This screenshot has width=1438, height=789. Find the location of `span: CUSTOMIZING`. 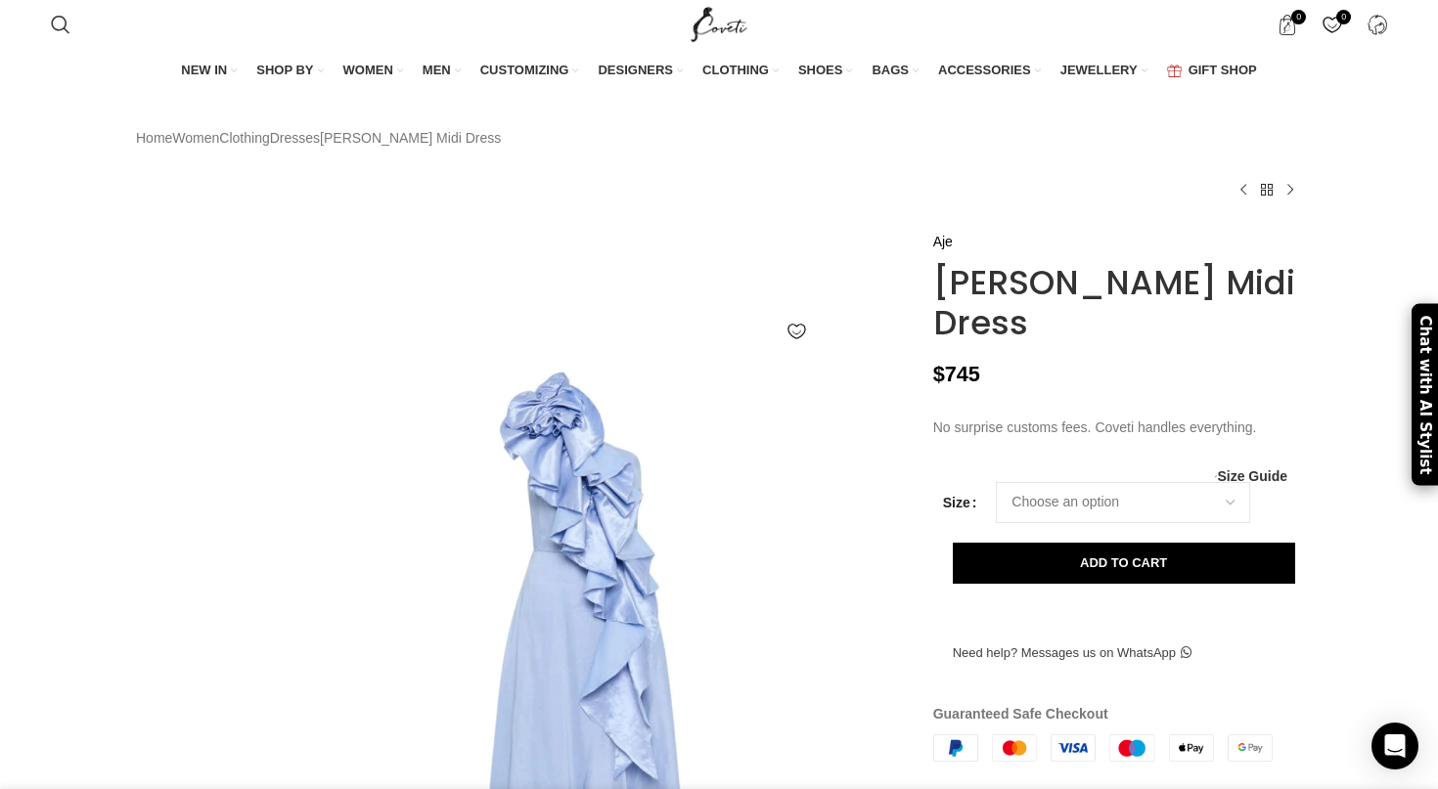

span: CUSTOMIZING is located at coordinates (524, 70).